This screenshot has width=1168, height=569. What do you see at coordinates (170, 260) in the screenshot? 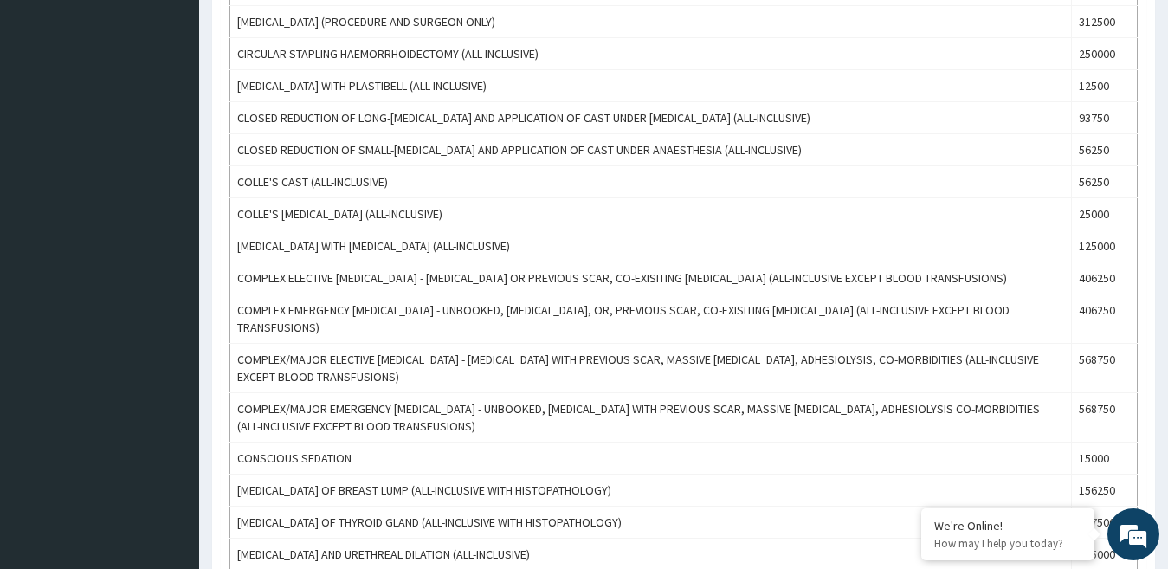
I see `span: We're online!` at bounding box center [170, 260].